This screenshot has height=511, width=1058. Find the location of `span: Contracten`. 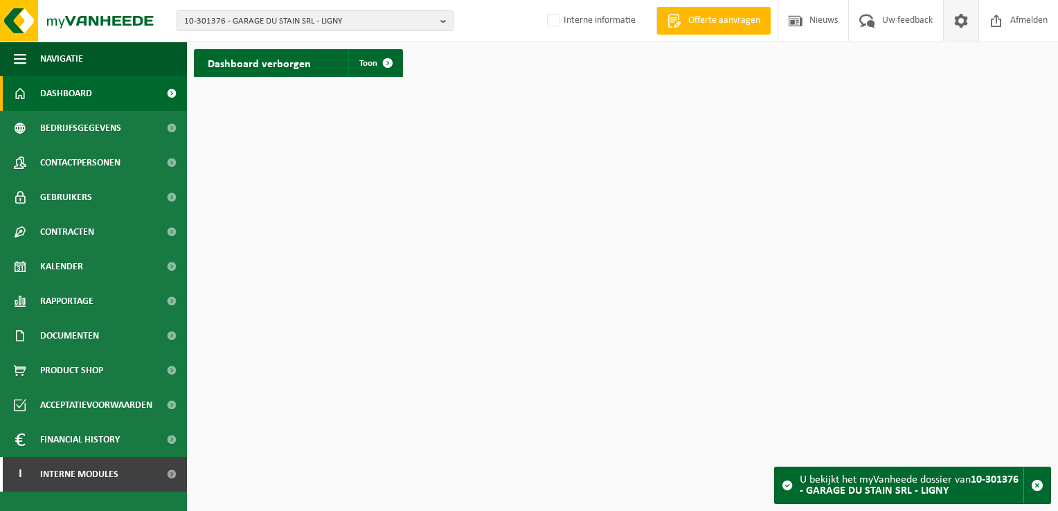

span: Contracten is located at coordinates (67, 232).